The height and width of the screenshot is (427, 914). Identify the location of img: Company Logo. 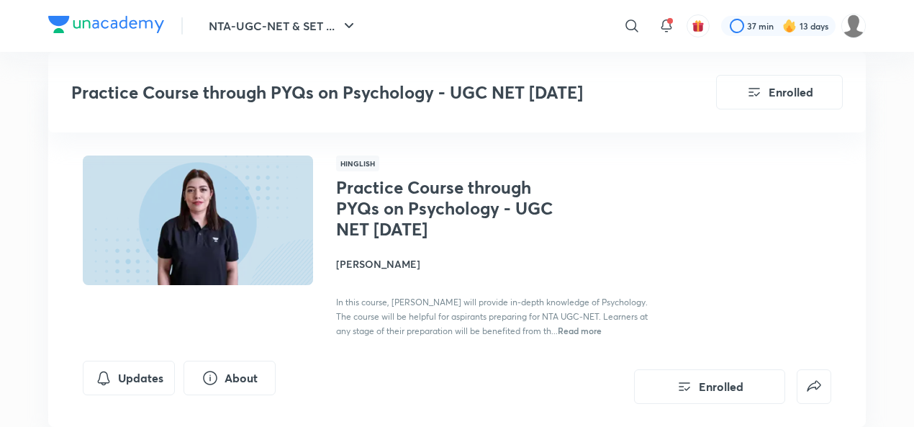
(106, 24).